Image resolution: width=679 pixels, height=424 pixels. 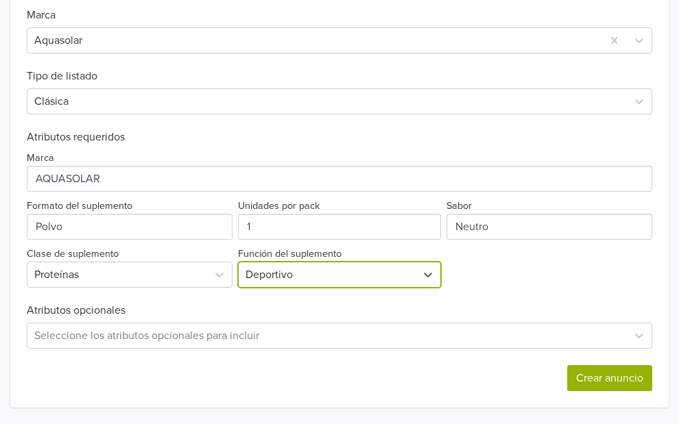 What do you see at coordinates (459, 206) in the screenshot?
I see `label: Sabor` at bounding box center [459, 206].